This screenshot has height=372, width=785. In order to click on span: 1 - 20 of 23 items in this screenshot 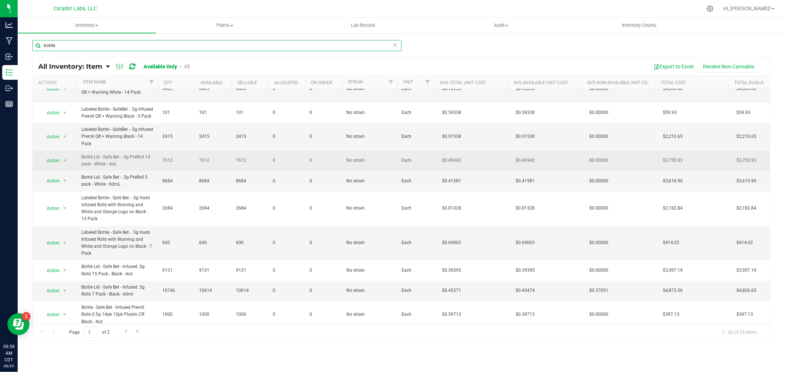, I will do `click(739, 333)`.